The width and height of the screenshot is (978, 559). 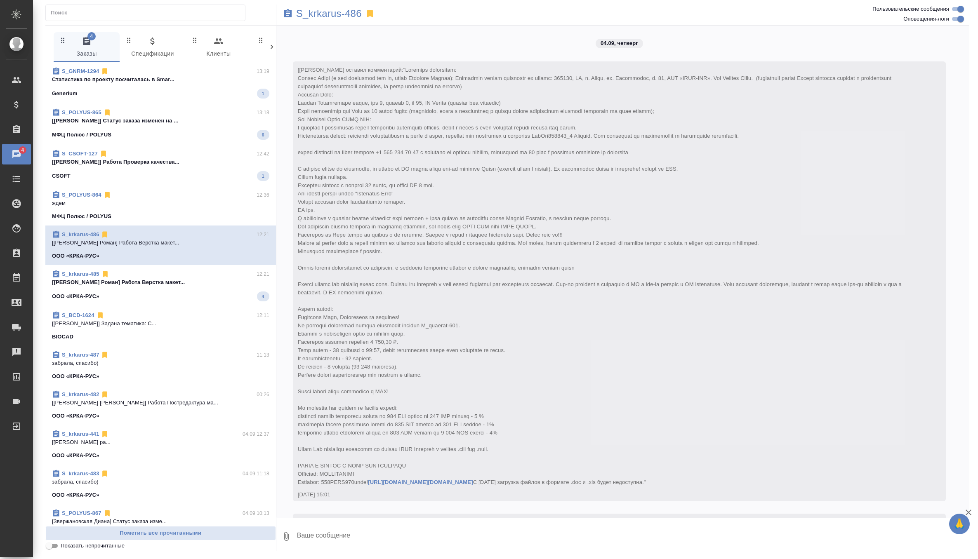 I want to click on p: 13:19, so click(x=263, y=71).